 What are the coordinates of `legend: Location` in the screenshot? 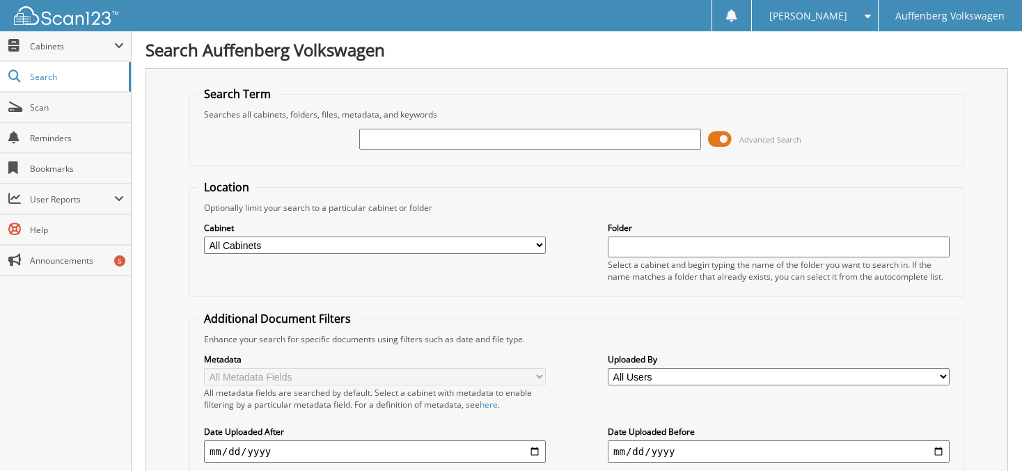 It's located at (226, 187).